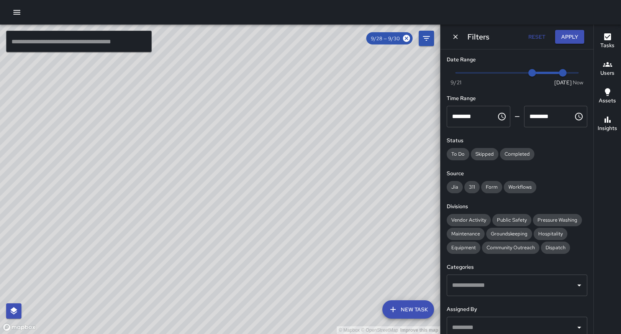 This screenshot has width=621, height=334. Describe the element at coordinates (456, 82) in the screenshot. I see `span: 9/21` at that location.